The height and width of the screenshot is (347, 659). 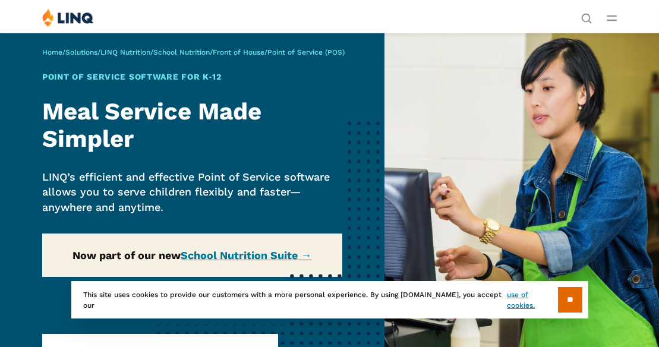 I want to click on strong: Meal Service Made Simpler, so click(x=152, y=125).